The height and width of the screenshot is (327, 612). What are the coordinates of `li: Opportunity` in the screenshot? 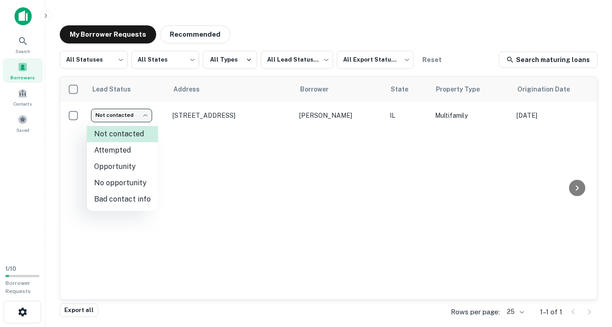 It's located at (122, 166).